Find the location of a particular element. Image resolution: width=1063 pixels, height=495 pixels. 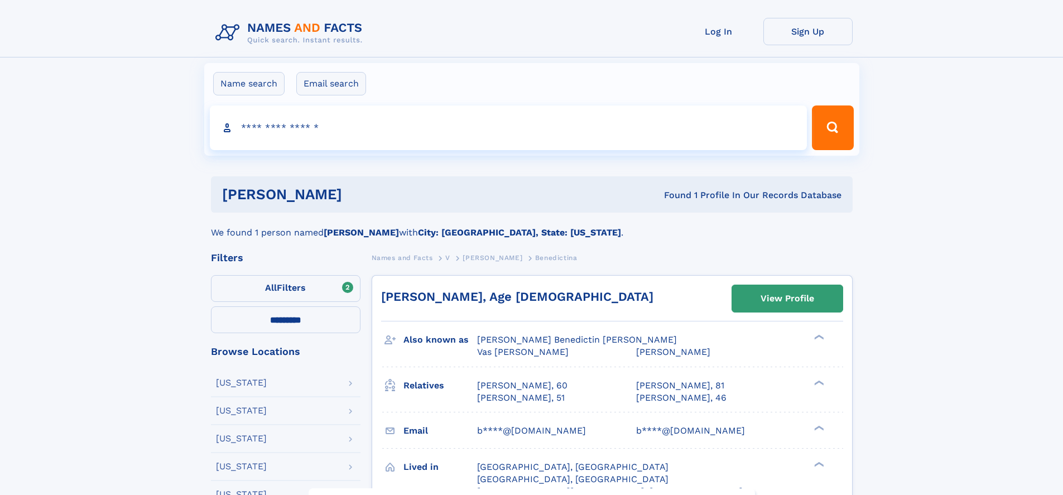

a: V is located at coordinates (447, 257).